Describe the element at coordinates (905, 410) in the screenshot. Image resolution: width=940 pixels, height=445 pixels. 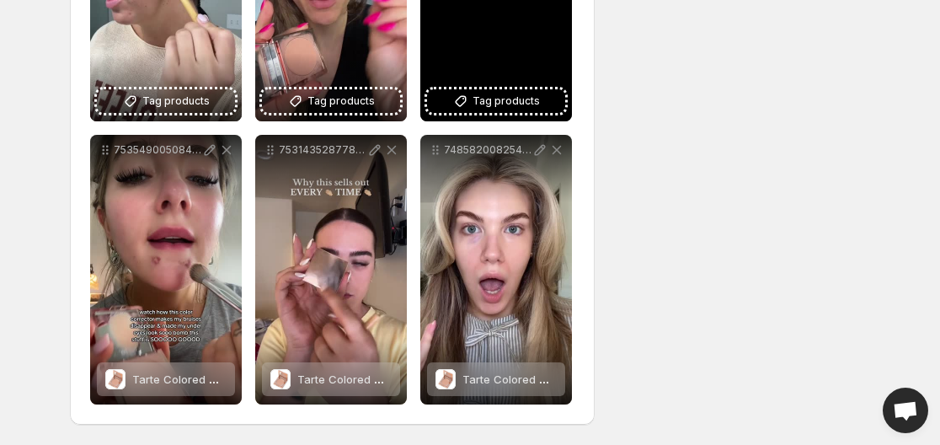
I see `div: Open chat` at that location.